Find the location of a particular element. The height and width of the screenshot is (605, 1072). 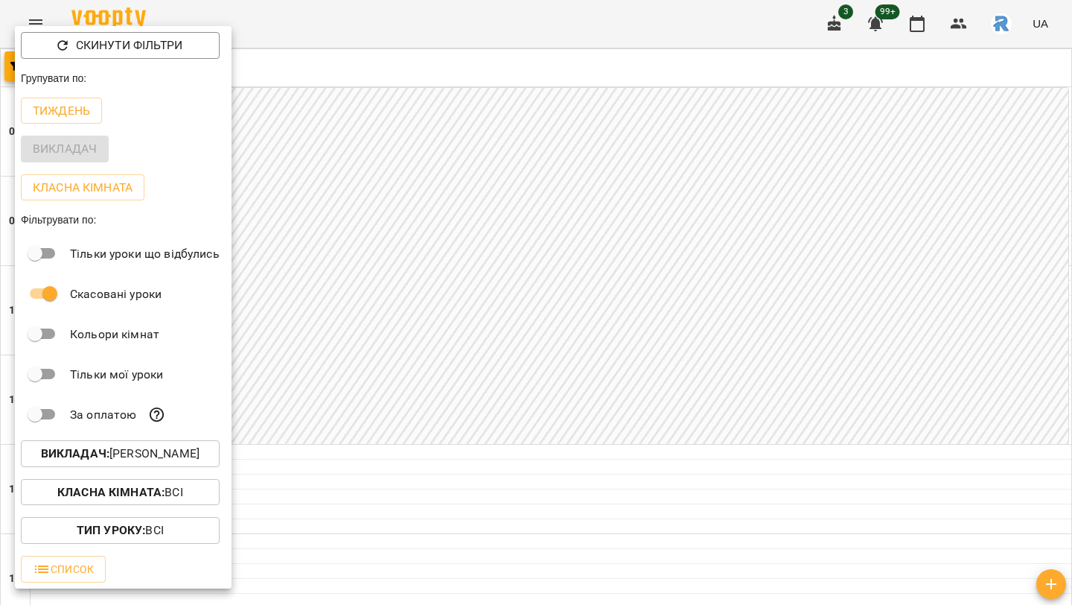

button: Скинути фільтри is located at coordinates (120, 45).